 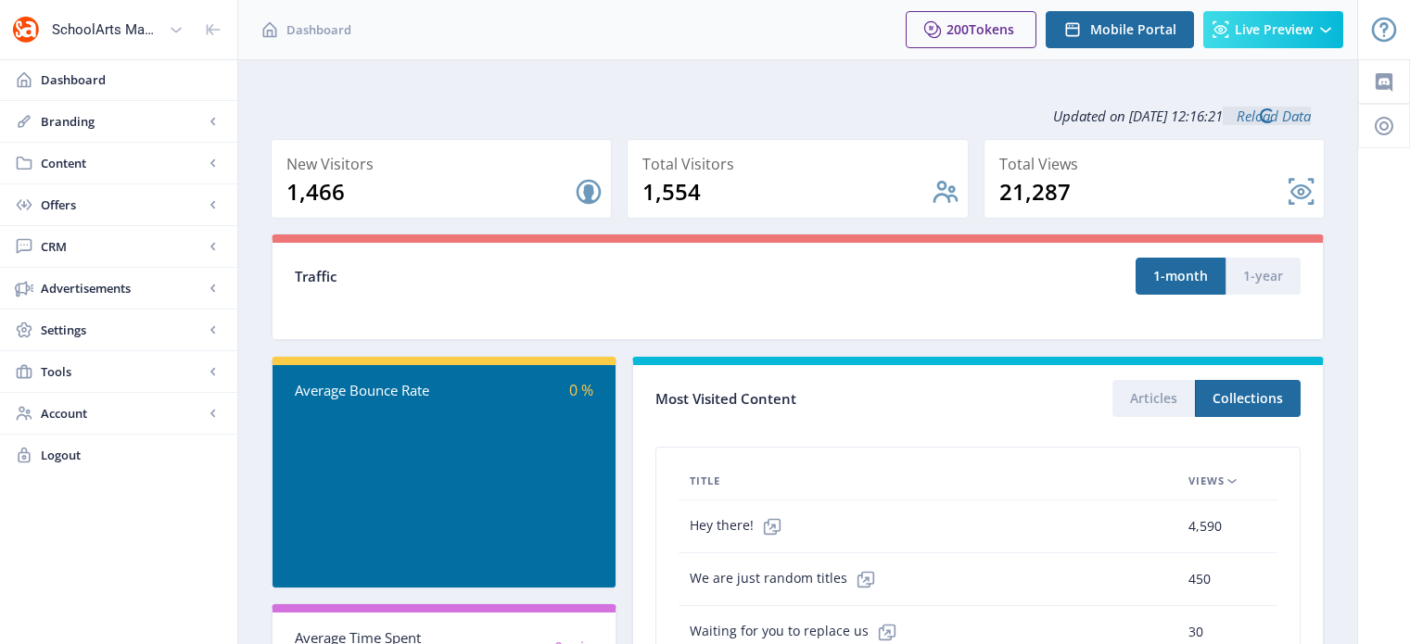 What do you see at coordinates (801, 164) in the screenshot?
I see `div: Total Visitors` at bounding box center [801, 164].